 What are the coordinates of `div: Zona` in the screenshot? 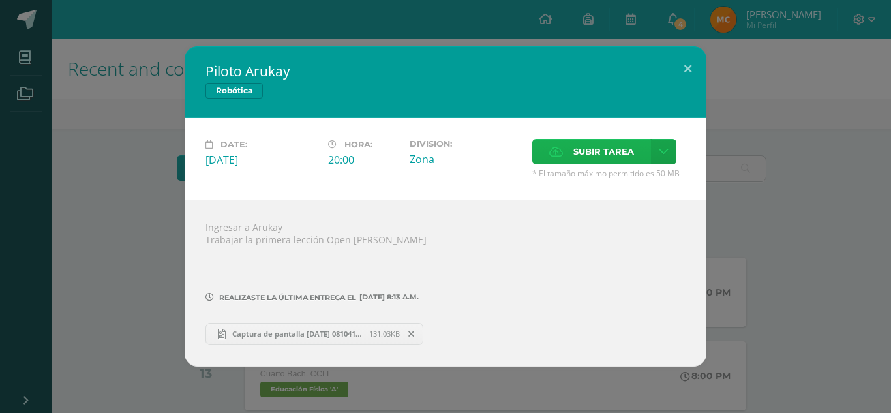 It's located at (466, 159).